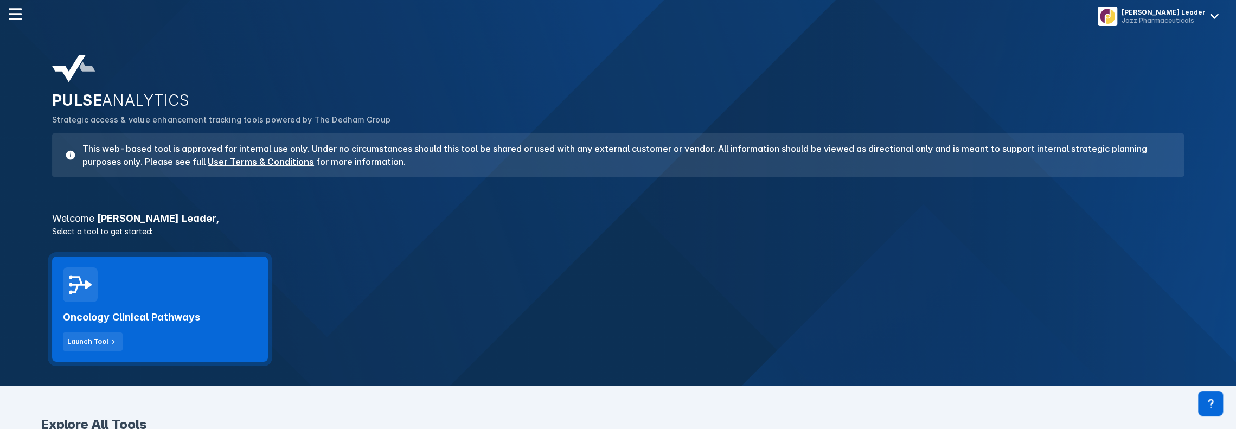 The image size is (1236, 429). I want to click on div: Launch Tool, so click(88, 342).